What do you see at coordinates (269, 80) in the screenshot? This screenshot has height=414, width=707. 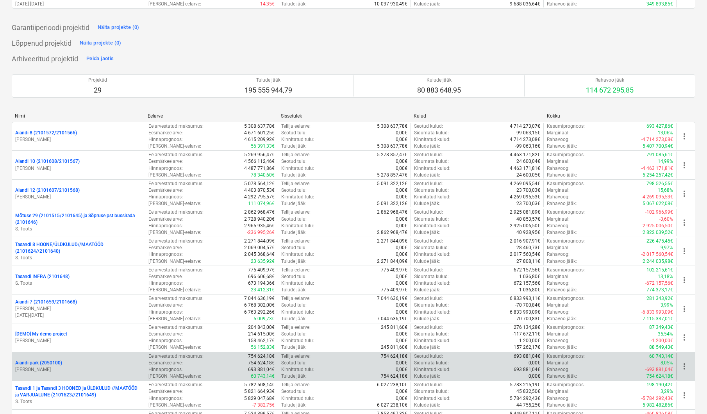 I see `p: Tulude jääk` at bounding box center [269, 80].